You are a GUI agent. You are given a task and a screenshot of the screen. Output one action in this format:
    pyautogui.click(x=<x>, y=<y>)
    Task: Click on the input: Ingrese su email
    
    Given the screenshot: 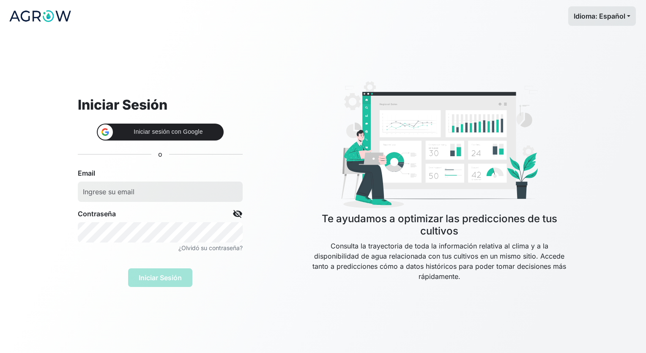 What is the action you would take?
    pyautogui.click(x=160, y=192)
    